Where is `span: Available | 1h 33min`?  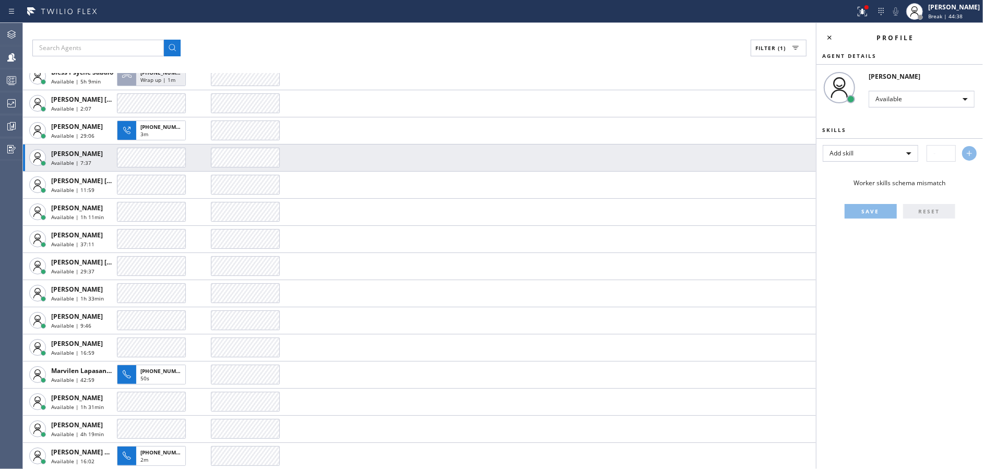 span: Available | 1h 33min is located at coordinates (77, 299).